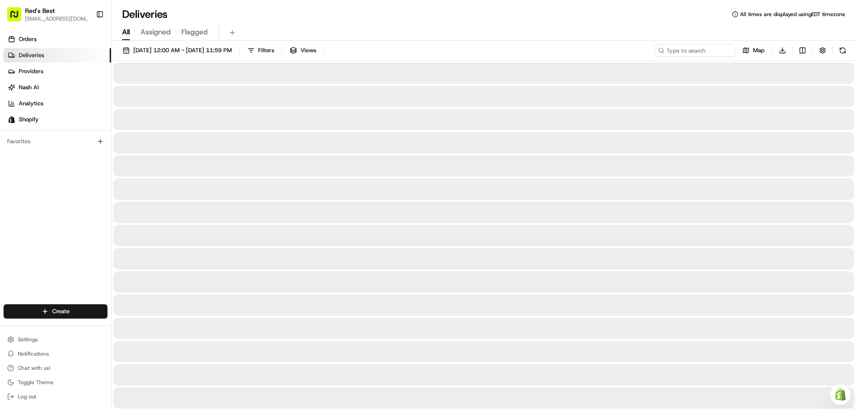 The width and height of the screenshot is (856, 410). Describe the element at coordinates (33, 353) in the screenshot. I see `span: Notifications` at that location.